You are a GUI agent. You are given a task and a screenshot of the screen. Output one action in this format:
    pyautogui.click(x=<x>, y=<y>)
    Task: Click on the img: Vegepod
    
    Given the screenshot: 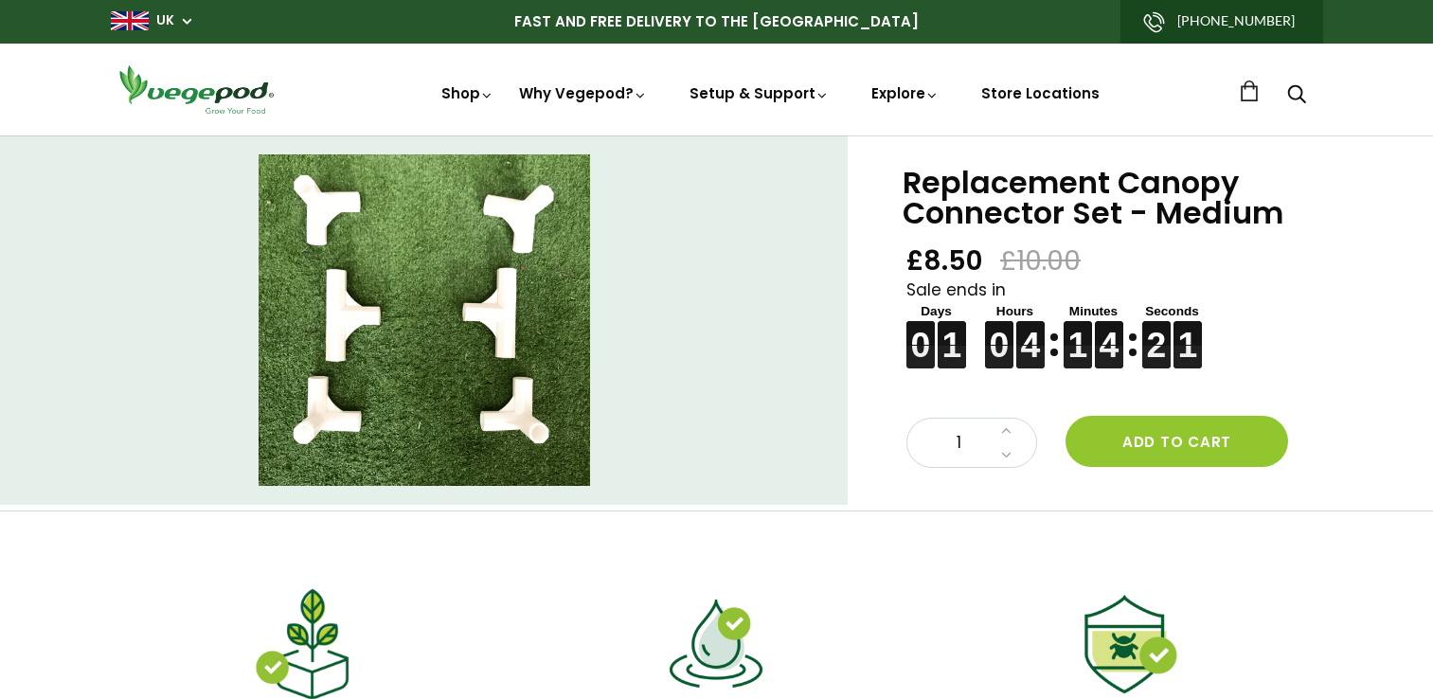 What is the action you would take?
    pyautogui.click(x=196, y=89)
    